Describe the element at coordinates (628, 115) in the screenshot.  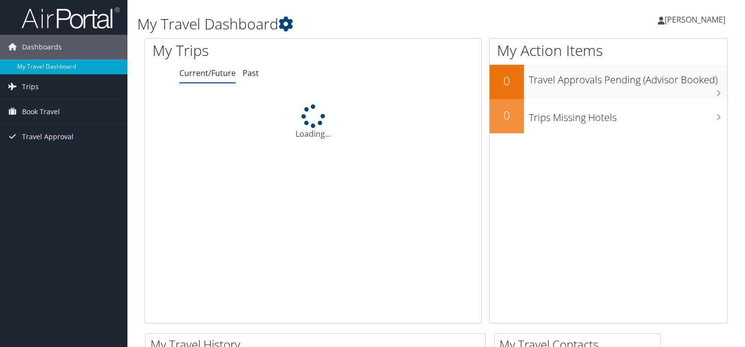
I see `h3: Trips Missing Hotels` at that location.